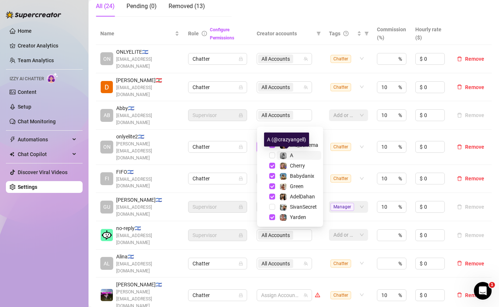 The image size is (499, 307). I want to click on span: thunderbolt, so click(13, 140).